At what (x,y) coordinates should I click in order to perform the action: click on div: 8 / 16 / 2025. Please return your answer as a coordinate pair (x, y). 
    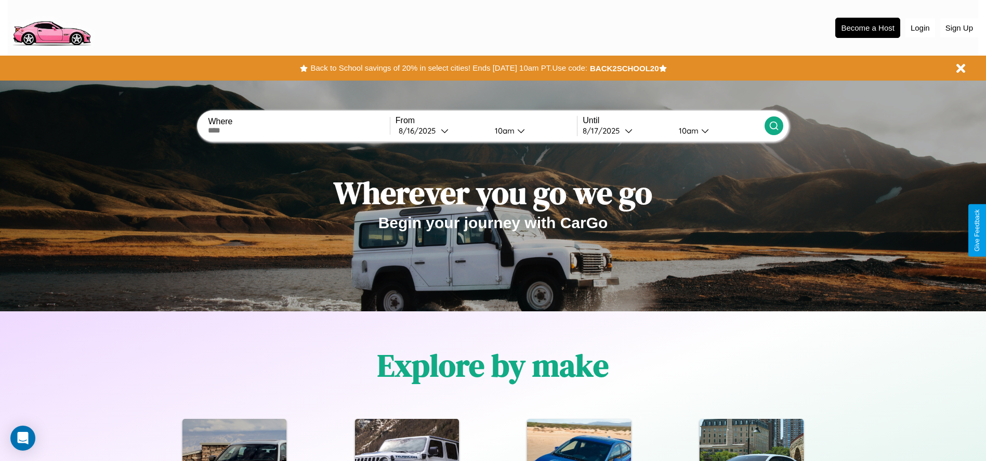
    Looking at the image, I should click on (420, 130).